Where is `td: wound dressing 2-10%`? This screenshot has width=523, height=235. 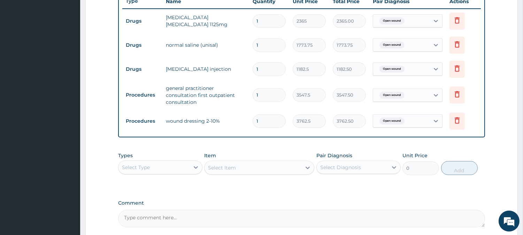 td: wound dressing 2-10% is located at coordinates (205, 121).